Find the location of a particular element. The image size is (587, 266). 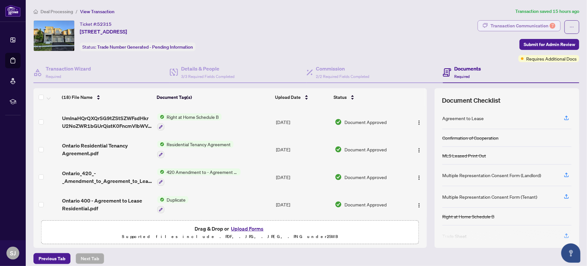

span: Ontario_420_-_Amendment_to_Agreement_to_Lease__Residential_1.pdf is located at coordinates (107, 177).